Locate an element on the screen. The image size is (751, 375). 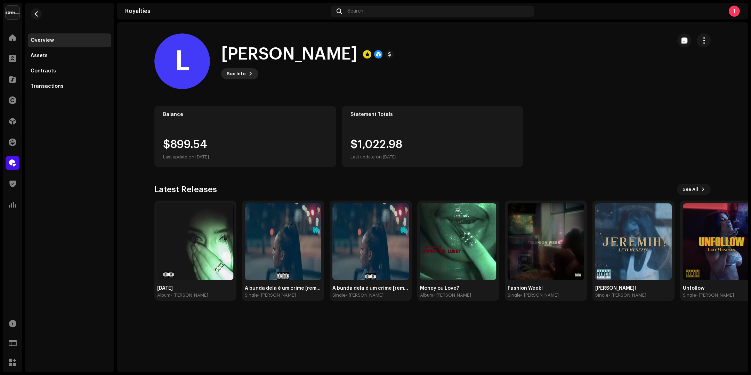
div: L is located at coordinates (182, 61).